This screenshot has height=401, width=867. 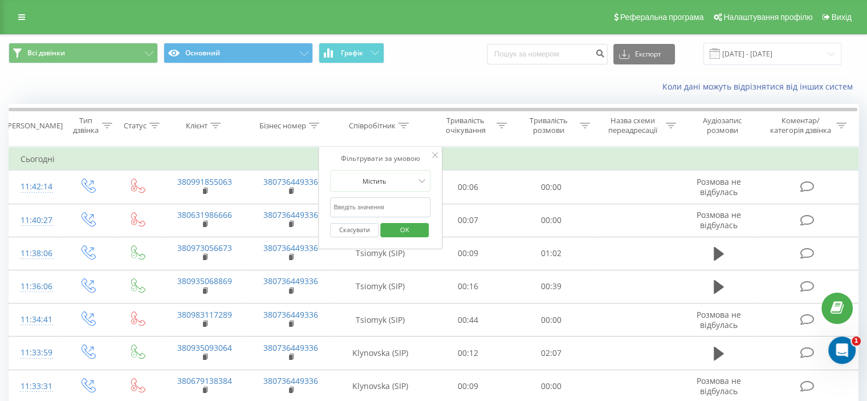 I want to click on div: Клієнт, so click(x=197, y=125).